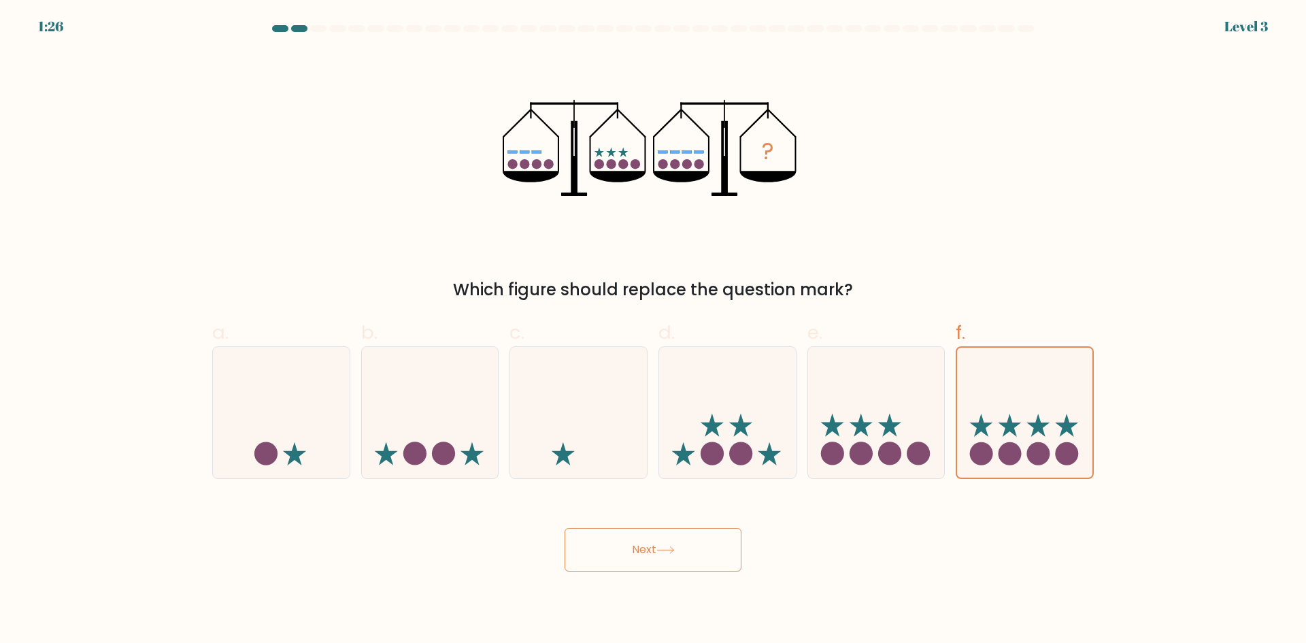  Describe the element at coordinates (1246, 27) in the screenshot. I see `div: Level 3` at that location.